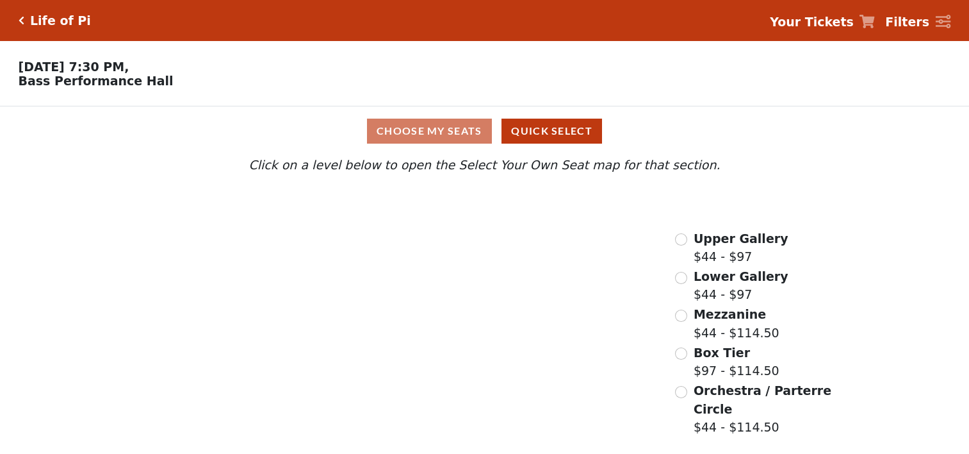  What do you see at coordinates (737, 361) in the screenshot?
I see `label: $97 - $114.50` at bounding box center [737, 361].